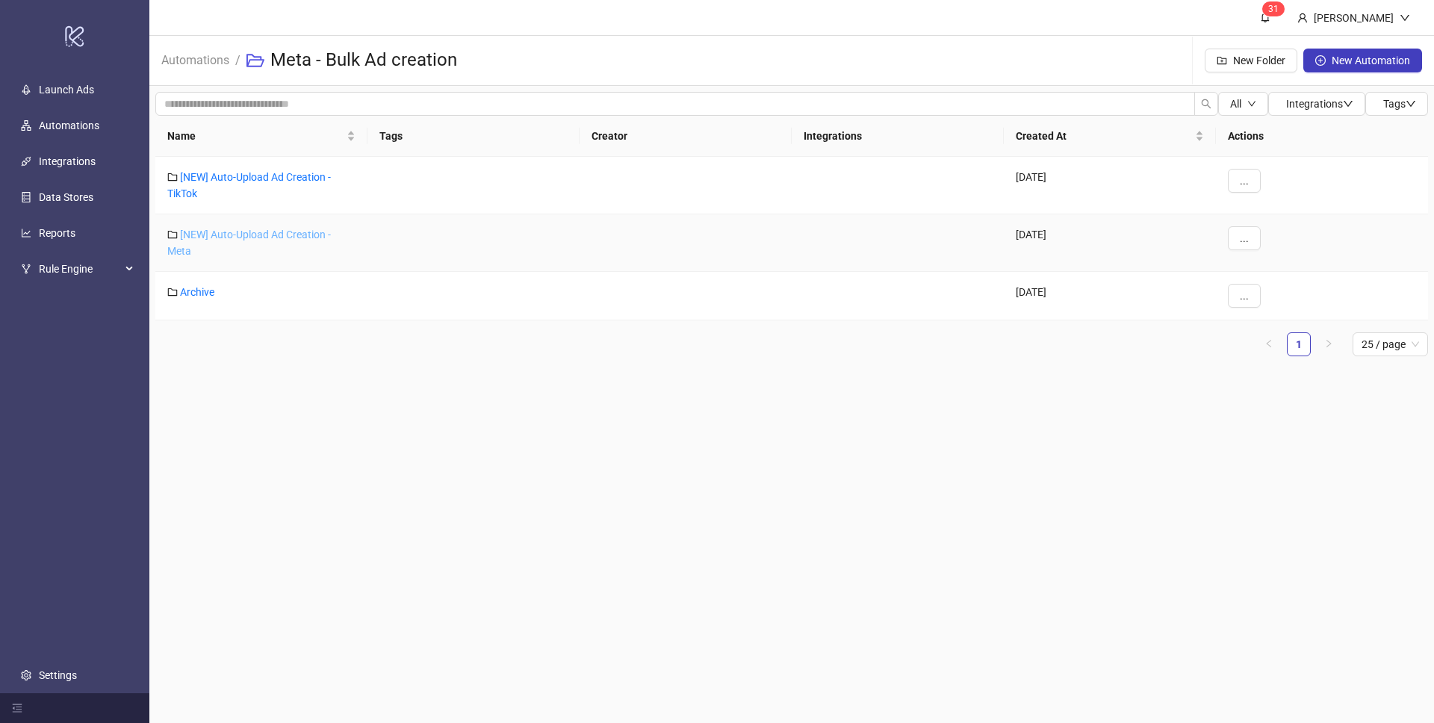 The image size is (1434, 723). Describe the element at coordinates (197, 292) in the screenshot. I see `a: Archive` at that location.